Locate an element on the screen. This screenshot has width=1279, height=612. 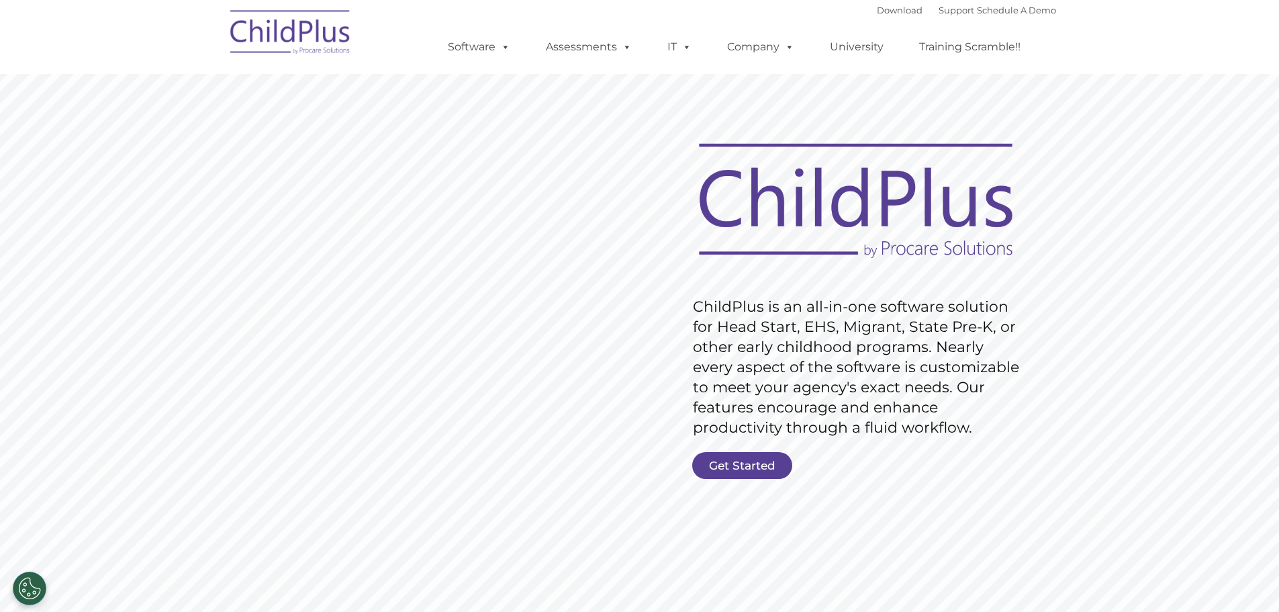
a: Training Scramble!! is located at coordinates (970, 47).